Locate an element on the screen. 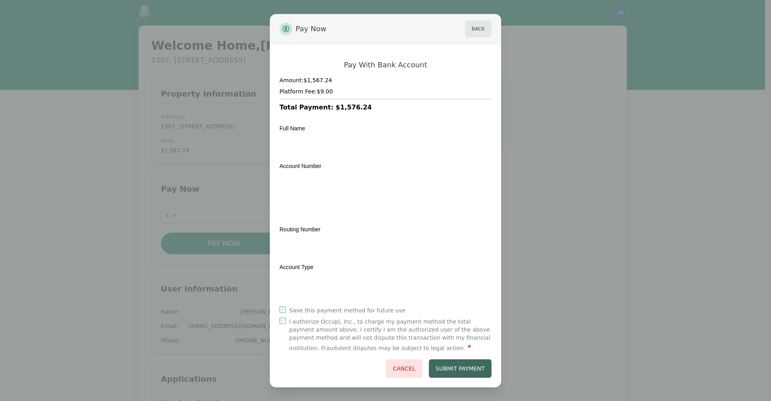  button: Back is located at coordinates (478, 29).